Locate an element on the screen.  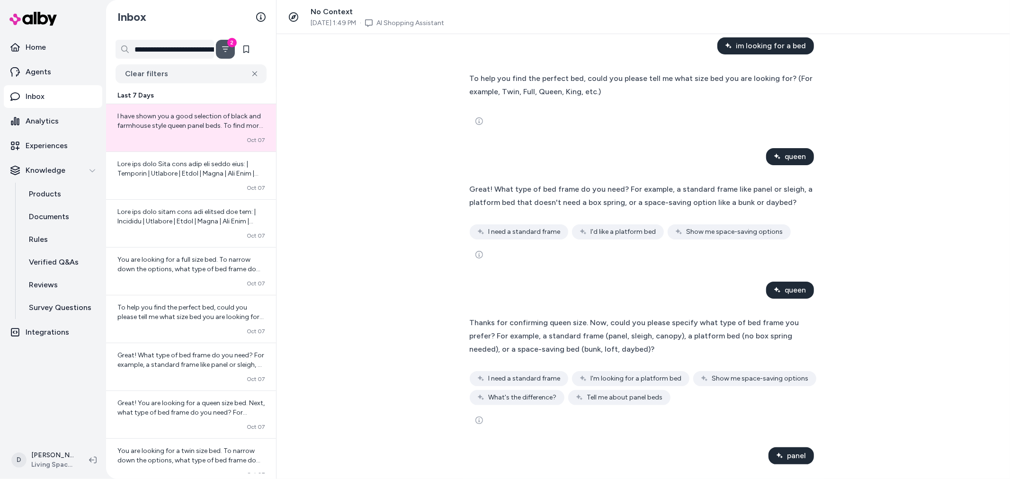
span: I'd like a platform bed is located at coordinates (624, 232).